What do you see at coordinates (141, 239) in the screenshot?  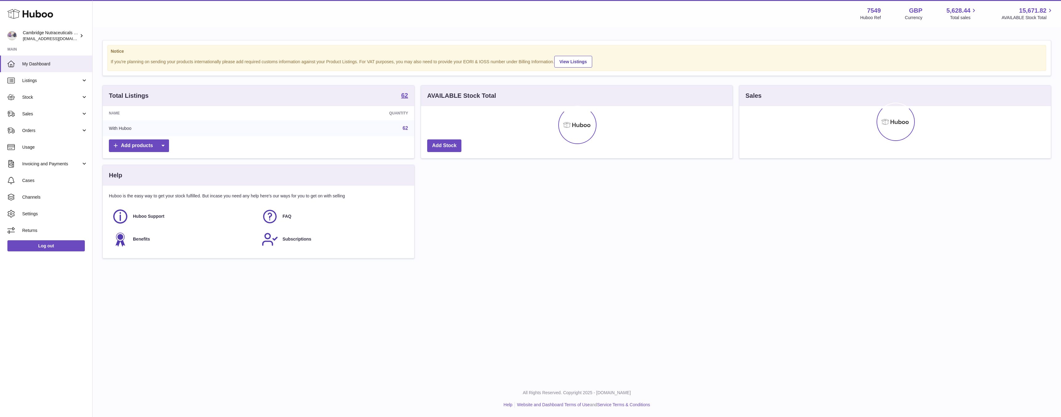 I see `span: Benefits` at bounding box center [141, 239].